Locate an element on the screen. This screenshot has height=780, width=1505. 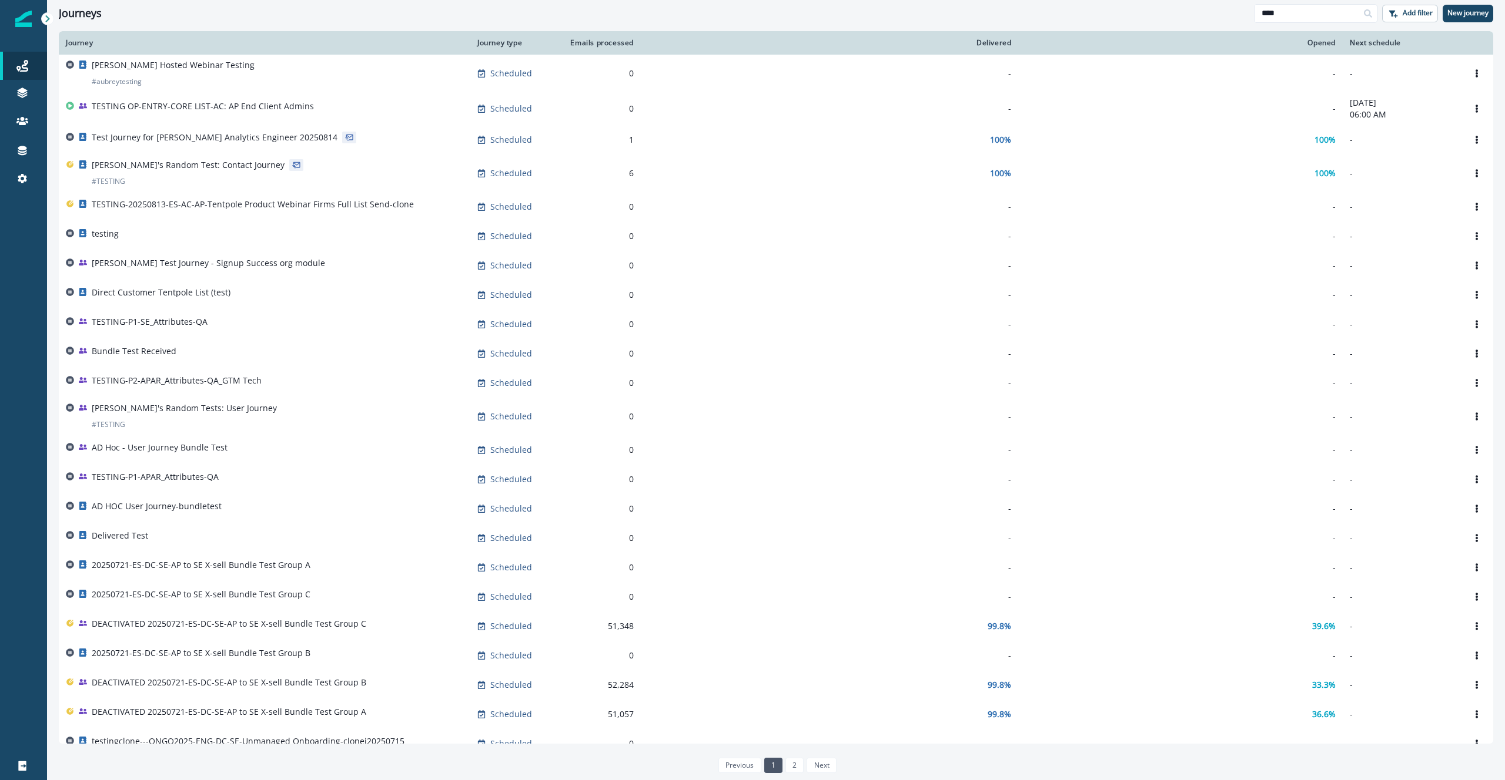
a: Page 2 is located at coordinates (794, 766).